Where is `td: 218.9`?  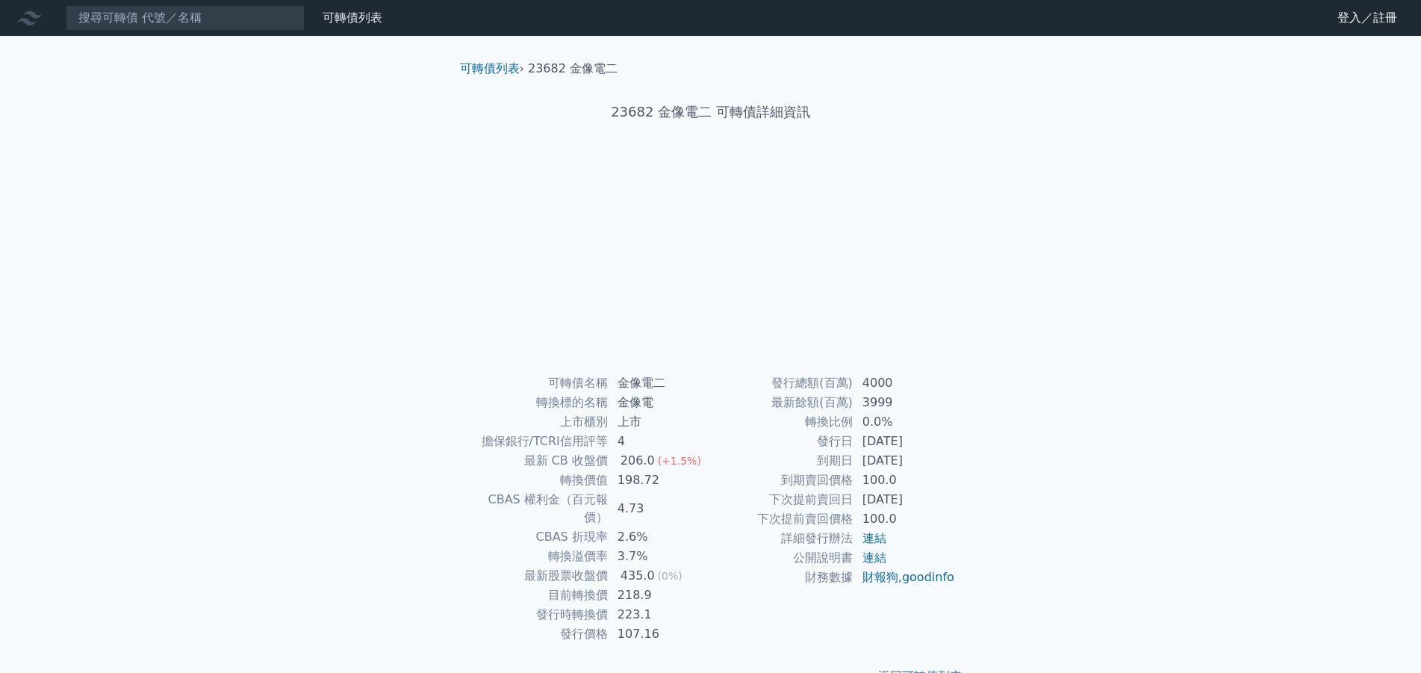
td: 218.9 is located at coordinates (659, 595).